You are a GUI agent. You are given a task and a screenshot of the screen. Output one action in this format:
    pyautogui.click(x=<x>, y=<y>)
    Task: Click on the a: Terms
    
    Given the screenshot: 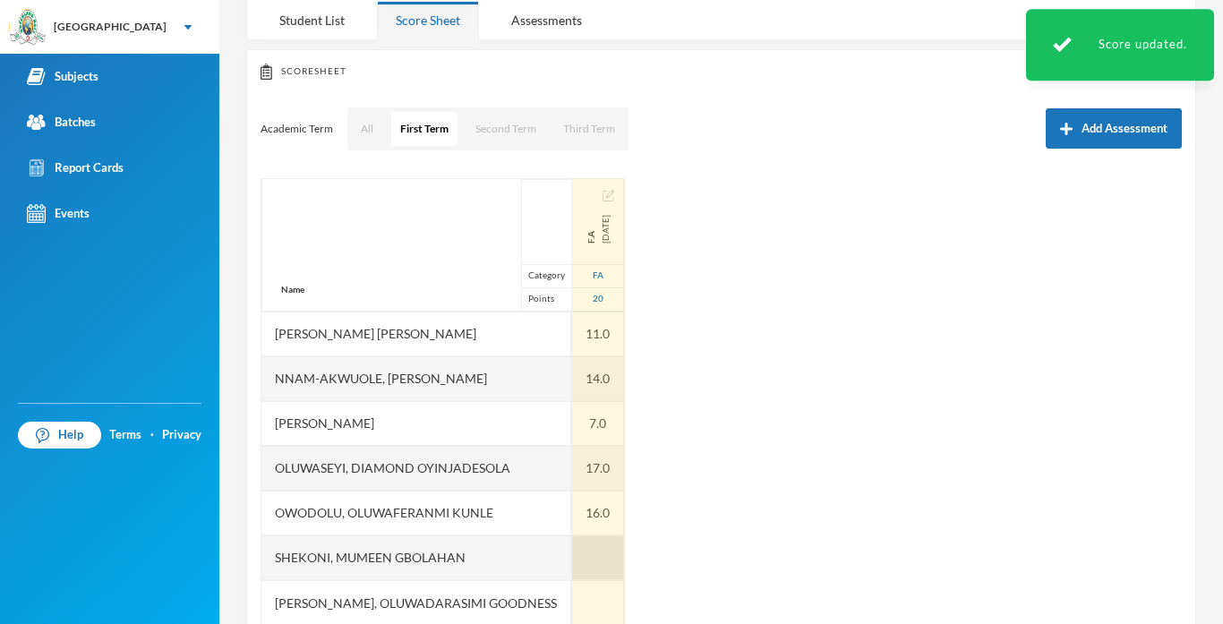 What is the action you would take?
    pyautogui.click(x=125, y=435)
    